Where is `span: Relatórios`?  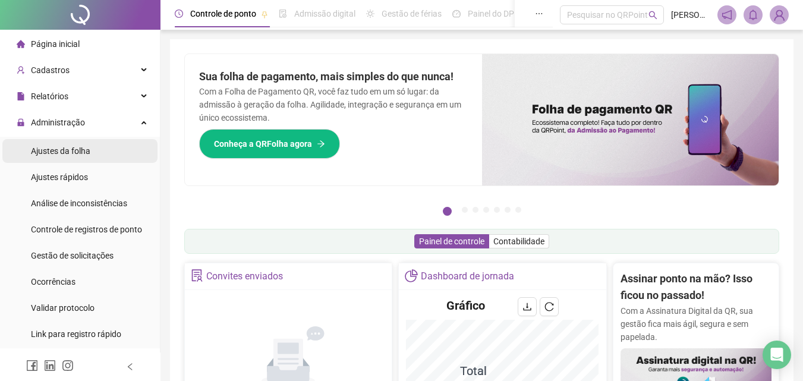
span: Relatórios is located at coordinates (49, 96).